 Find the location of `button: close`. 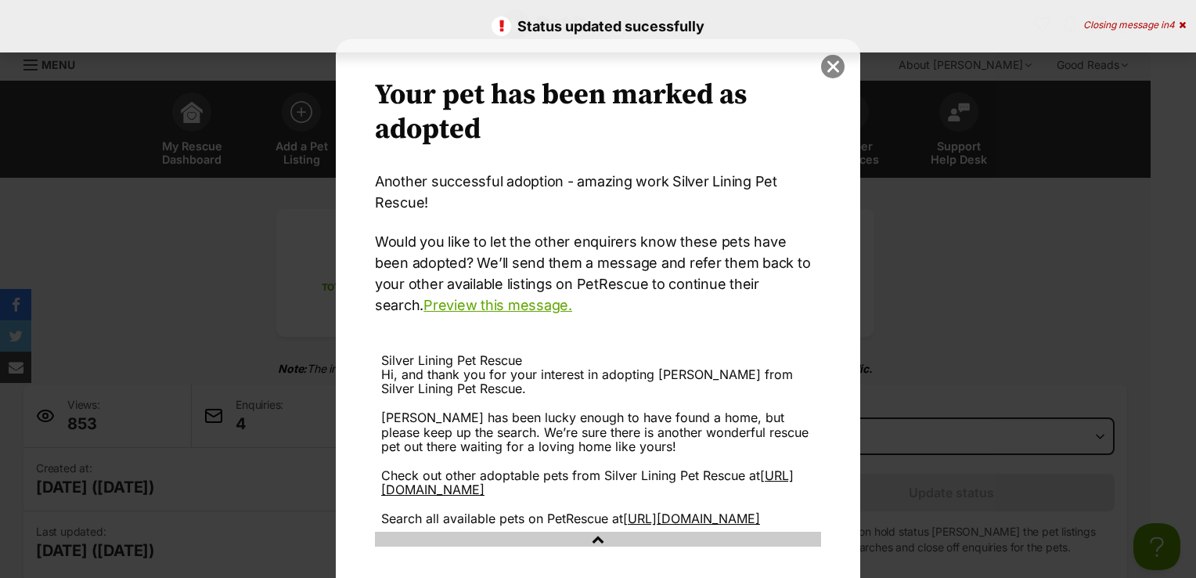

button: close is located at coordinates (833, 67).